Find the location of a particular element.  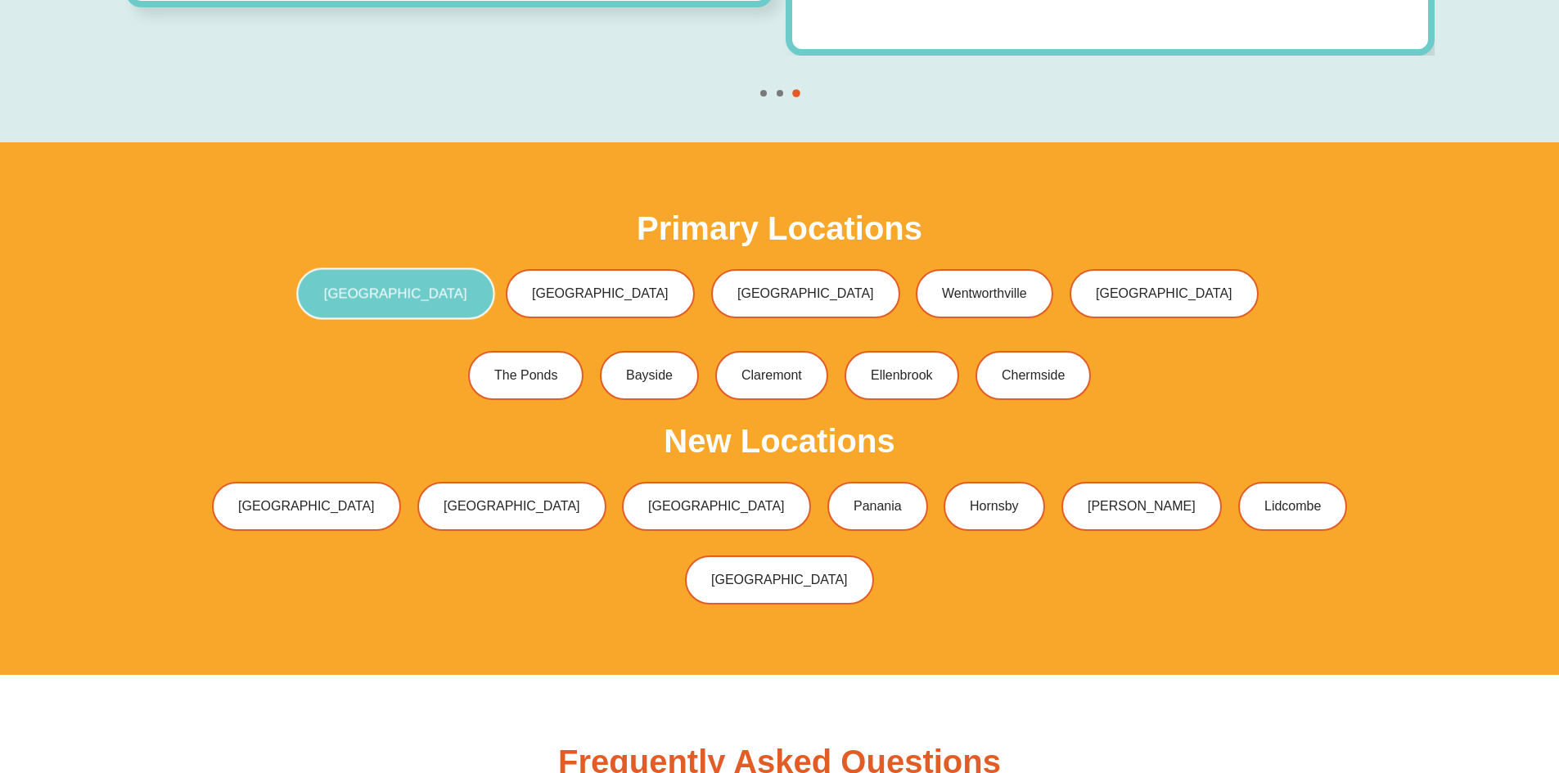

a: Ellenbrook is located at coordinates (902, 376).